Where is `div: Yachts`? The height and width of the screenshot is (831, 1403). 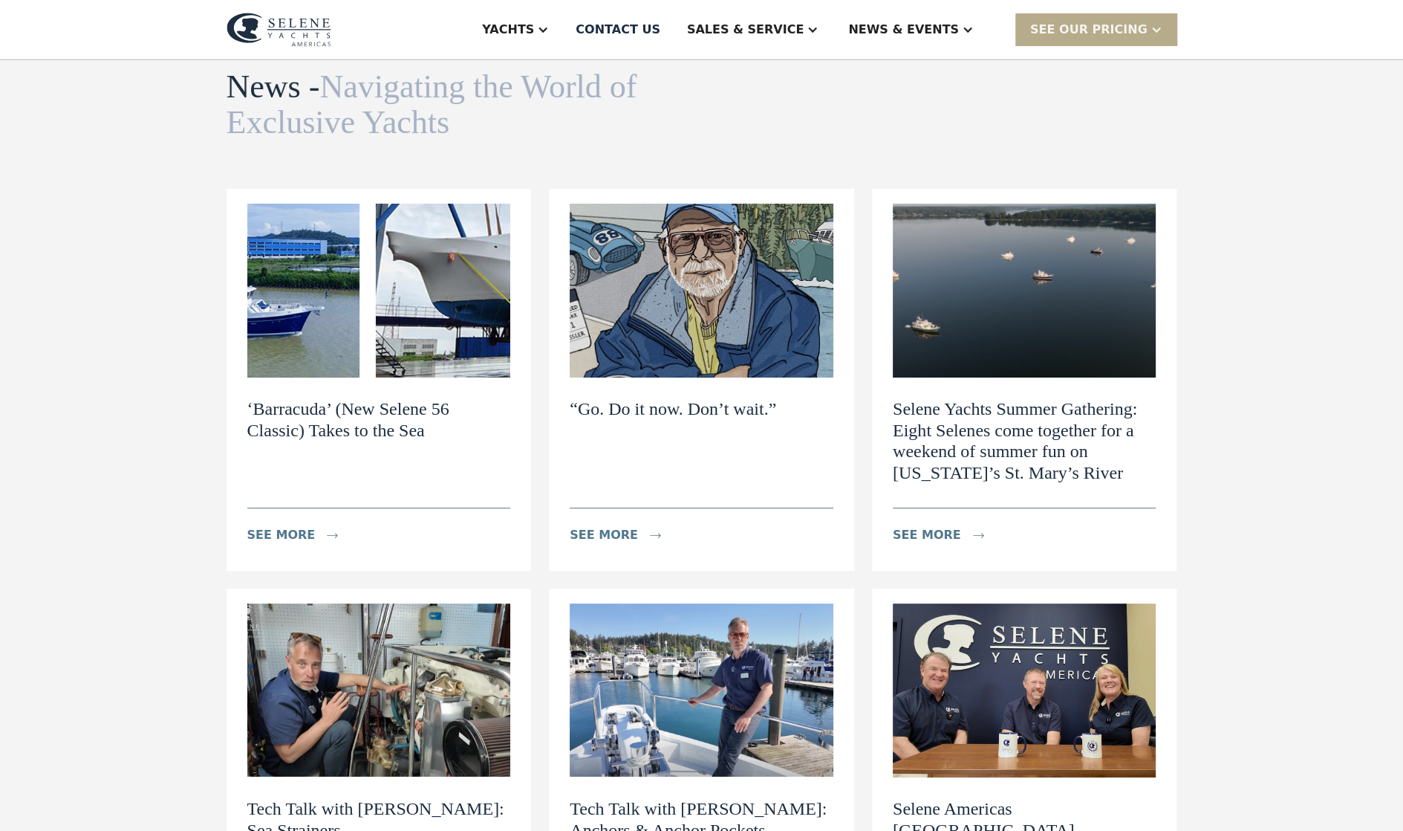 div: Yachts is located at coordinates (508, 30).